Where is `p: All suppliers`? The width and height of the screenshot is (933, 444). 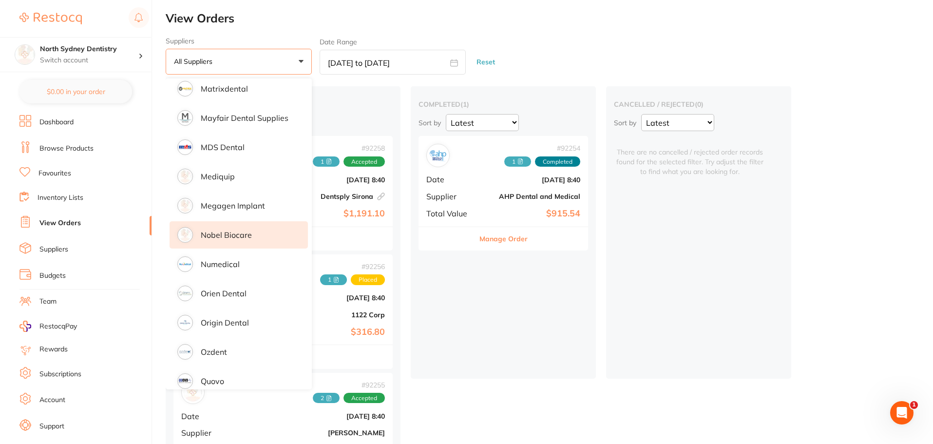
p: All suppliers is located at coordinates (195, 61).